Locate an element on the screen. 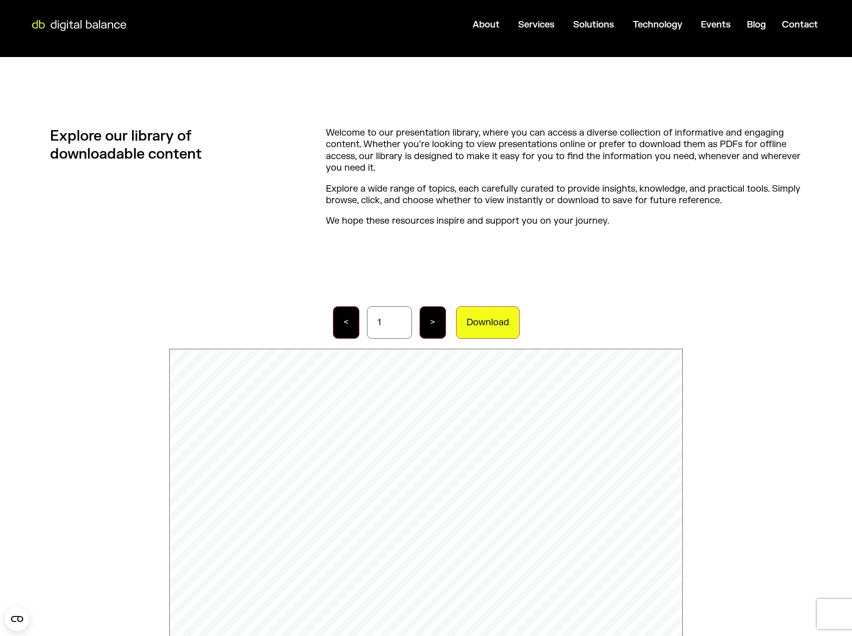 This screenshot has width=852, height=636. p: We hope these resources inspire and support you on your journey. is located at coordinates (563, 221).